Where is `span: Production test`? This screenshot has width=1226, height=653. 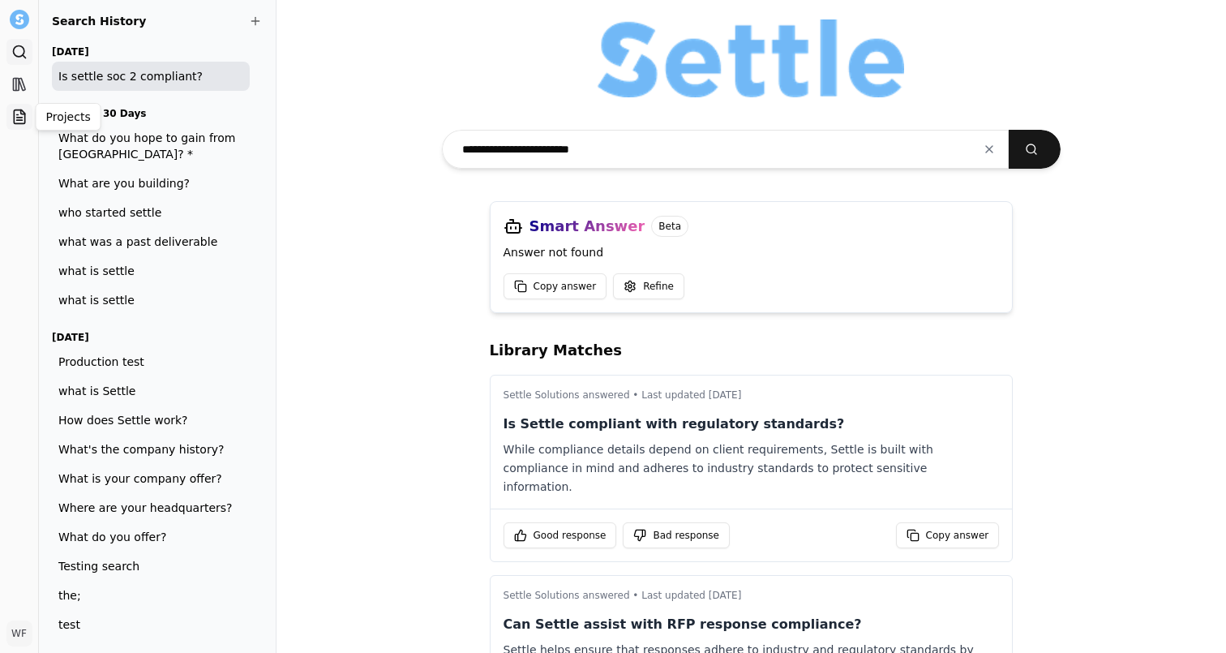
span: Production test is located at coordinates (151, 362).